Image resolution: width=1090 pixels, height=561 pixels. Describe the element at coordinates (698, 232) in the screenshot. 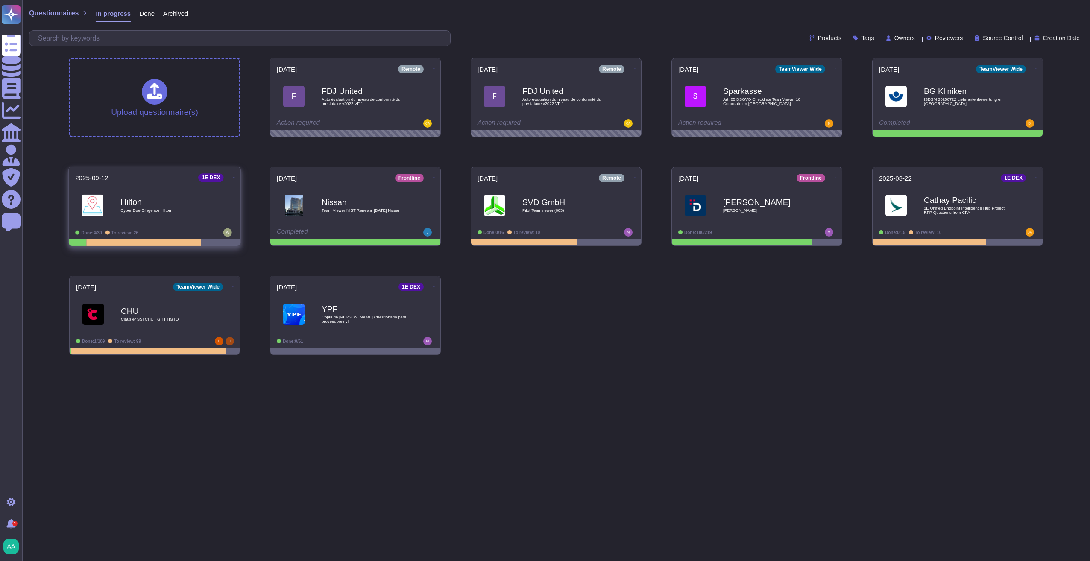

I see `span: Done: 180/219` at that location.